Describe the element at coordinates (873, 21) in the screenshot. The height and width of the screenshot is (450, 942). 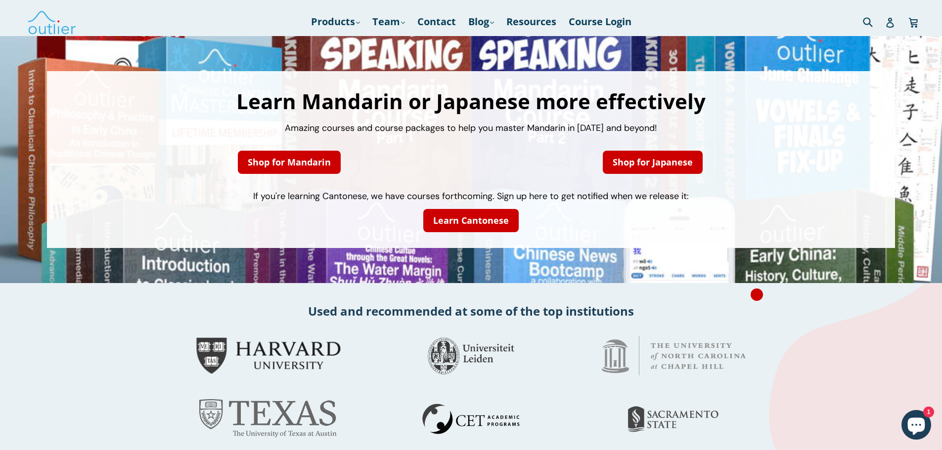
I see `input: Search` at that location.